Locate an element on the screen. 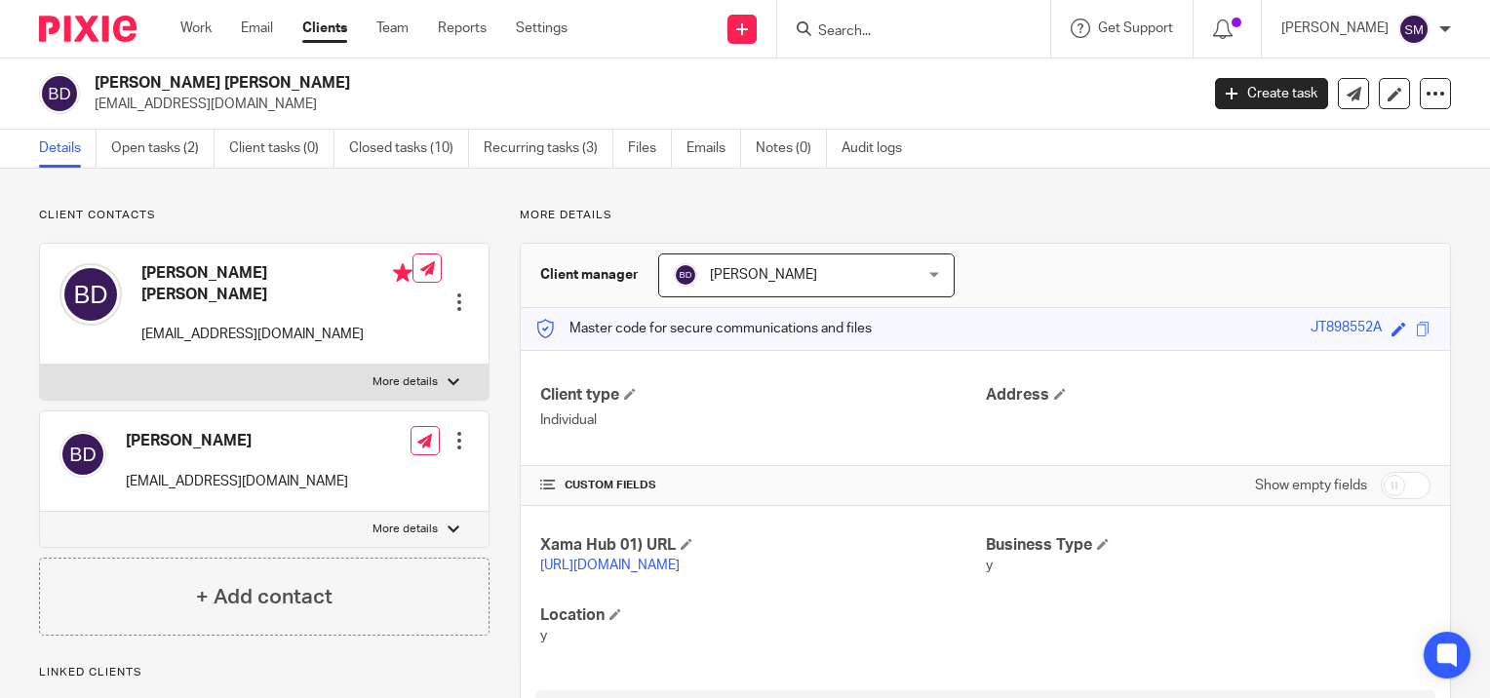 The height and width of the screenshot is (698, 1490). a: Team is located at coordinates (392, 28).